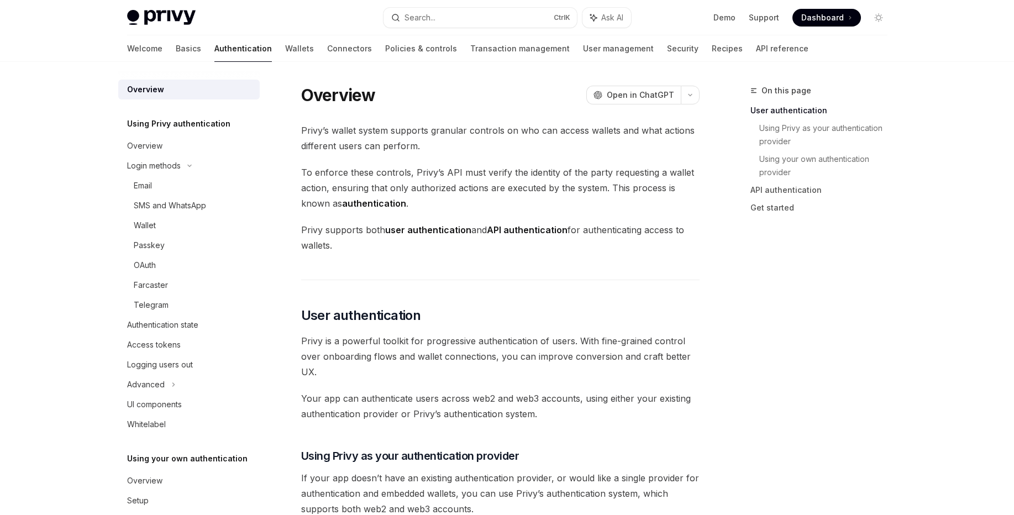 This screenshot has width=1014, height=515. Describe the element at coordinates (606, 18) in the screenshot. I see `button: Ask AI` at that location.